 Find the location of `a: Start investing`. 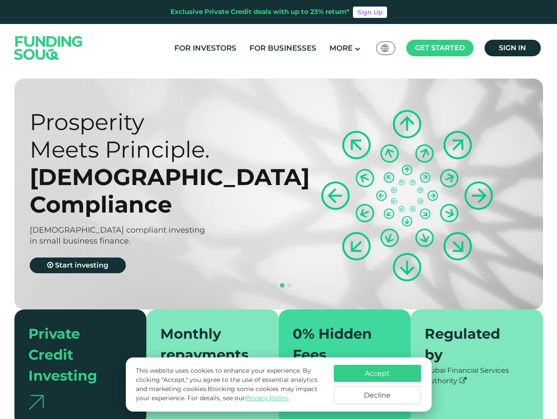

a: Start investing is located at coordinates (78, 265).